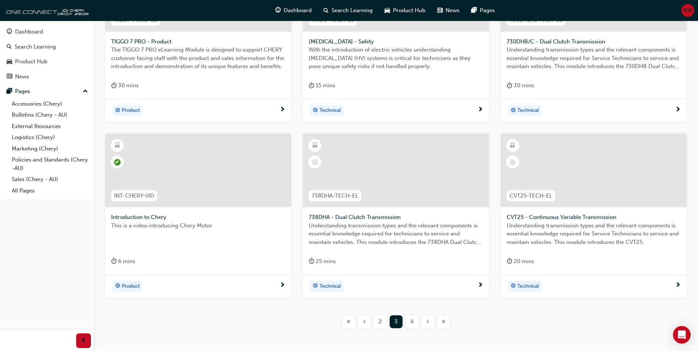  I want to click on a: Bulletins (Chery - AU), so click(50, 115).